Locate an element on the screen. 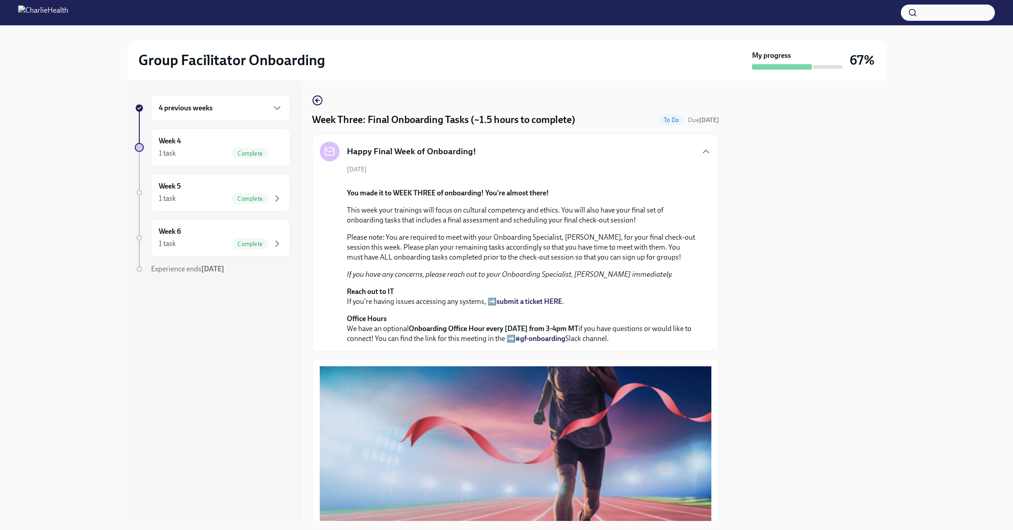 This screenshot has height=530, width=1013. strong: Office Hours is located at coordinates (367, 318).